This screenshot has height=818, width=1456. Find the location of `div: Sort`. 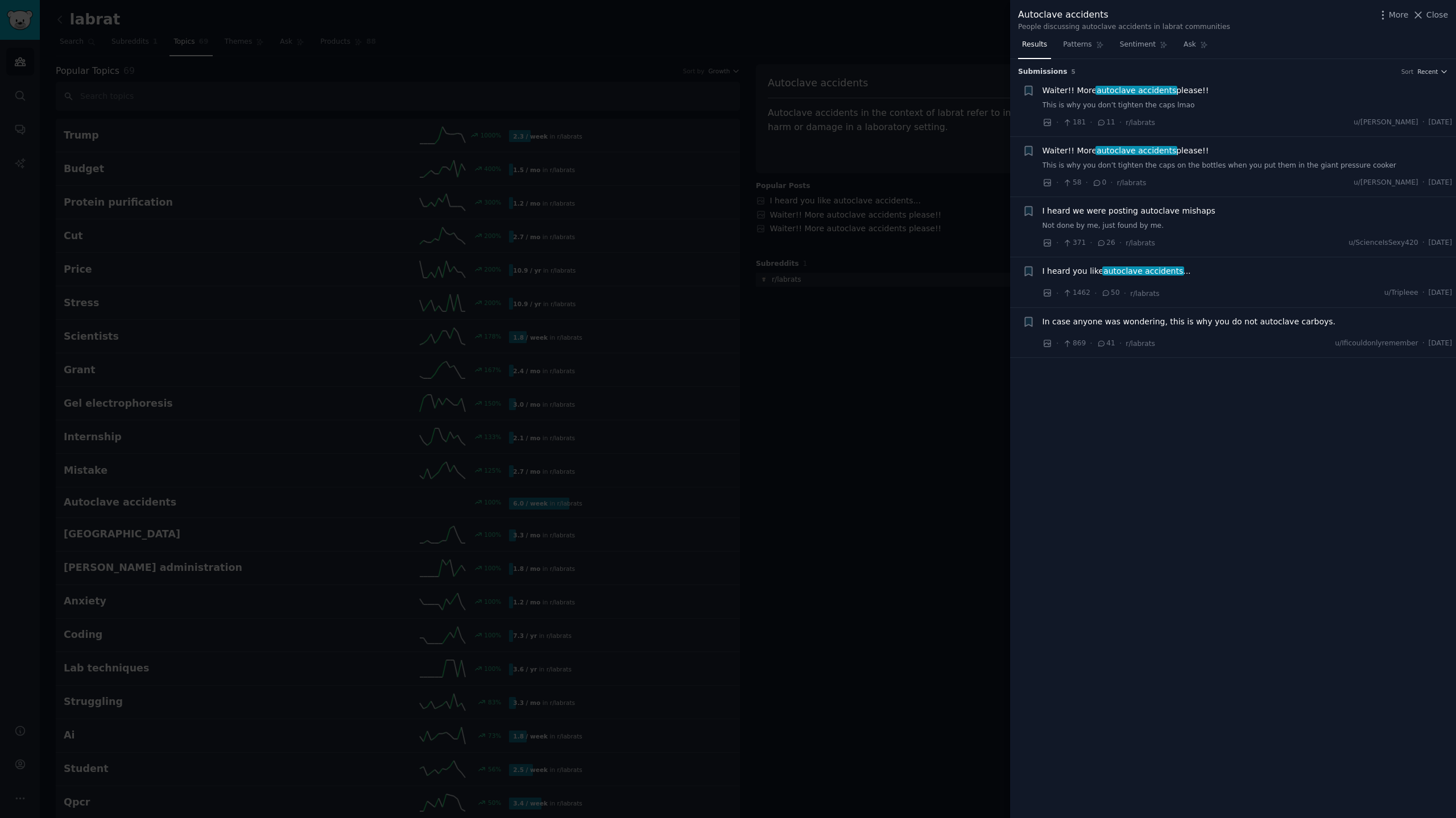

div: Sort is located at coordinates (1407, 72).